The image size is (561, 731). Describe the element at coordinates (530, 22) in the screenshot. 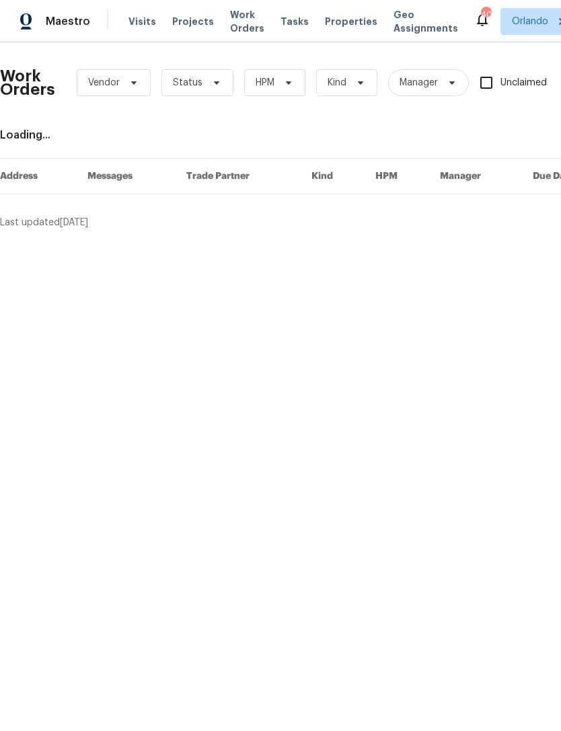

I see `span: Orlando` at that location.